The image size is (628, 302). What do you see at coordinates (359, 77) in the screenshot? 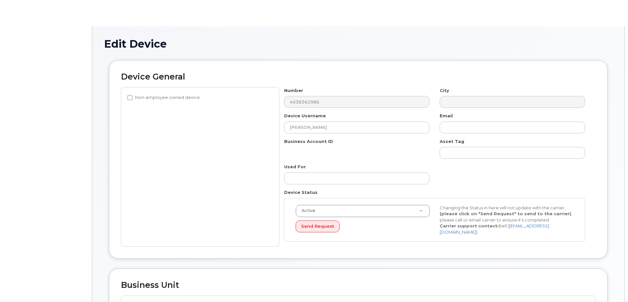
I see `h2: Device General` at bounding box center [359, 77].